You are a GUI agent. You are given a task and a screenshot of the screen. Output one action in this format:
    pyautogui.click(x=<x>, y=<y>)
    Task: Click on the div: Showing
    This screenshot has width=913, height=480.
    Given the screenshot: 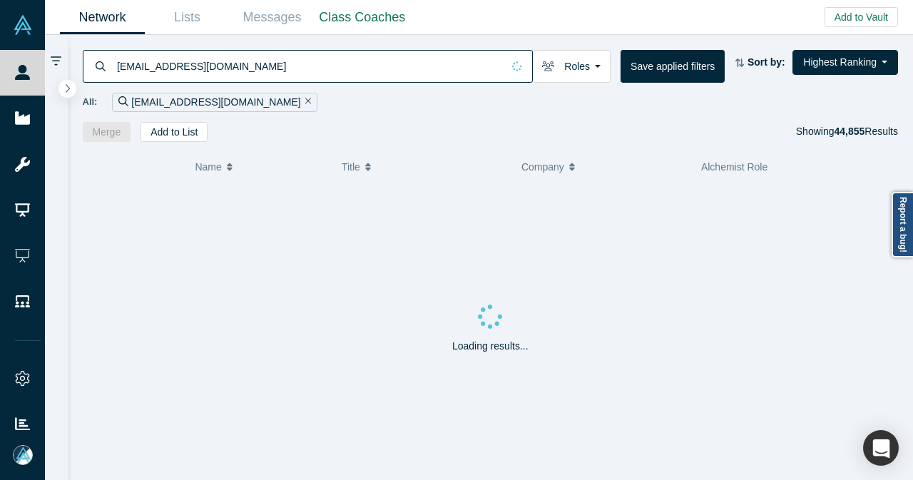 What is the action you would take?
    pyautogui.click(x=847, y=132)
    